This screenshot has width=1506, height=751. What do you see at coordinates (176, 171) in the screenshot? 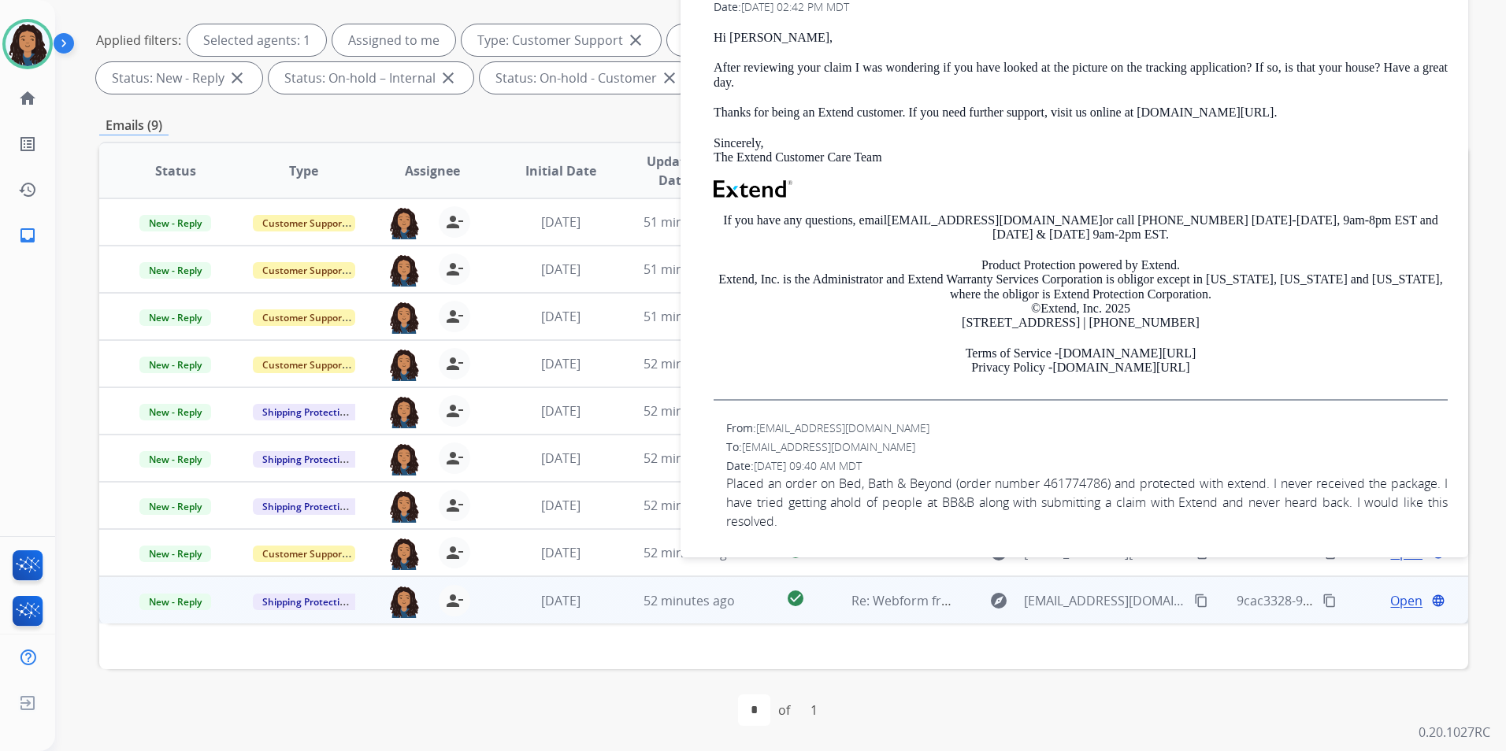
I see `span: Status` at bounding box center [176, 171].